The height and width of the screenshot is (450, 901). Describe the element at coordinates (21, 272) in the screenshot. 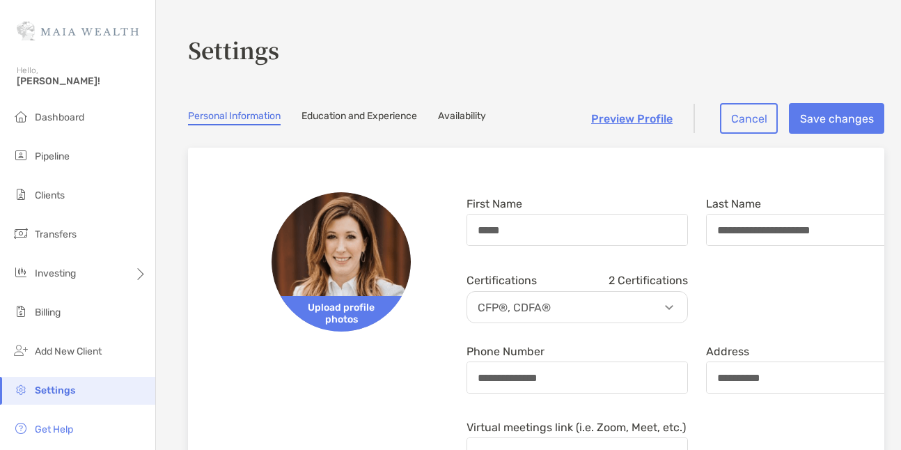

I see `img: investing icon` at that location.